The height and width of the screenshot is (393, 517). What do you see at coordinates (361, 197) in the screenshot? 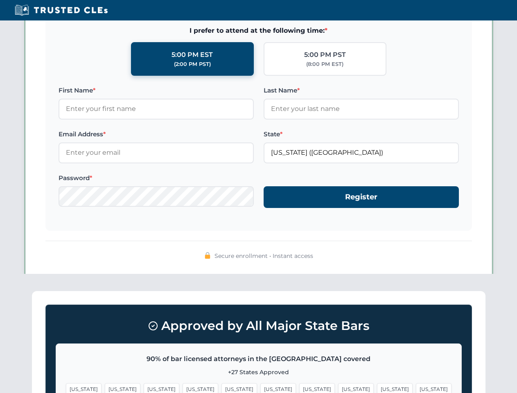
I see `button: Register` at bounding box center [361, 197].